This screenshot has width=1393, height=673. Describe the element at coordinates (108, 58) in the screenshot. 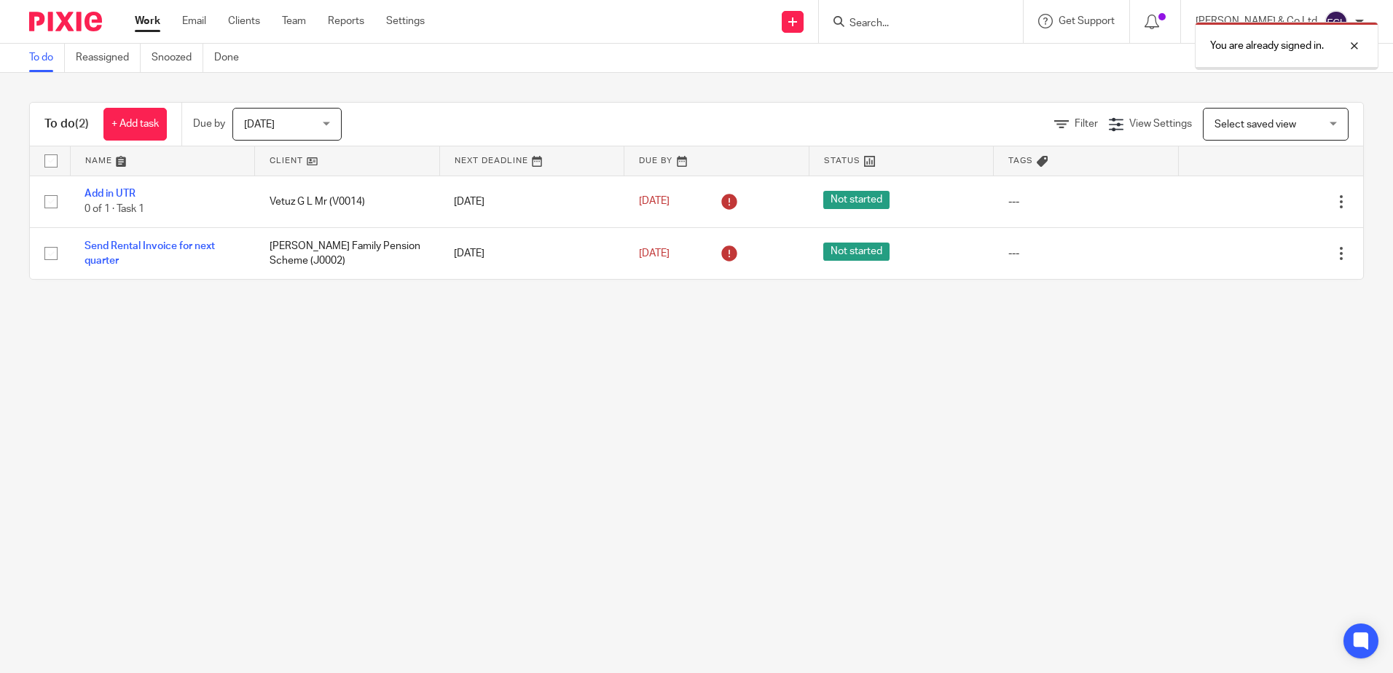

I see `a: Reassigned` at that location.